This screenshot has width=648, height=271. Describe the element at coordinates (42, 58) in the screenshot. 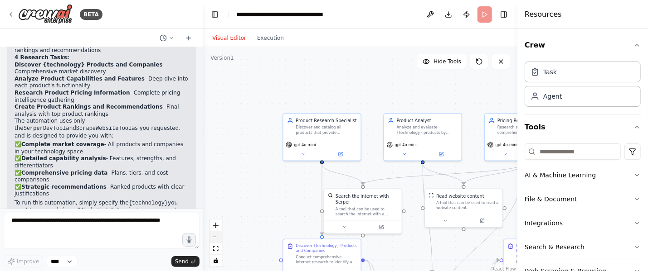

I see `strong: 4 Research Tasks:` at that location.